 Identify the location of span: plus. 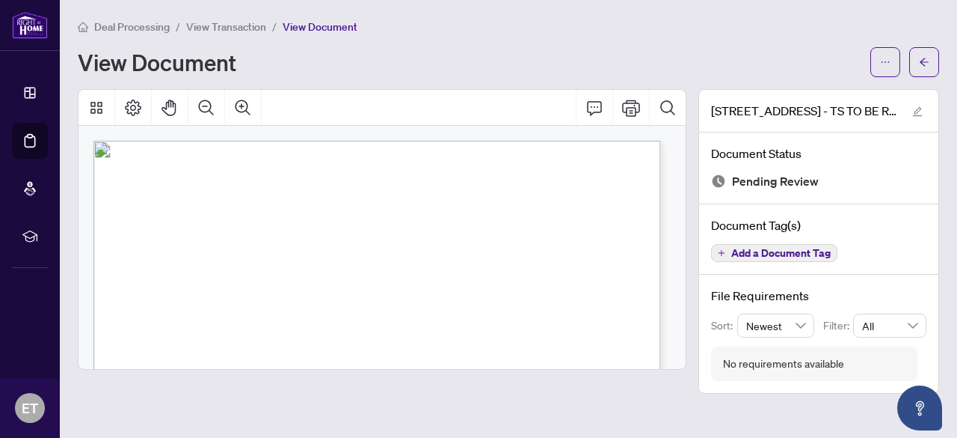
(722, 253).